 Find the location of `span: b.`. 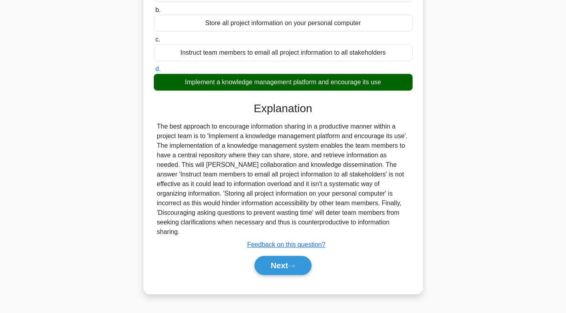

span: b. is located at coordinates (158, 10).